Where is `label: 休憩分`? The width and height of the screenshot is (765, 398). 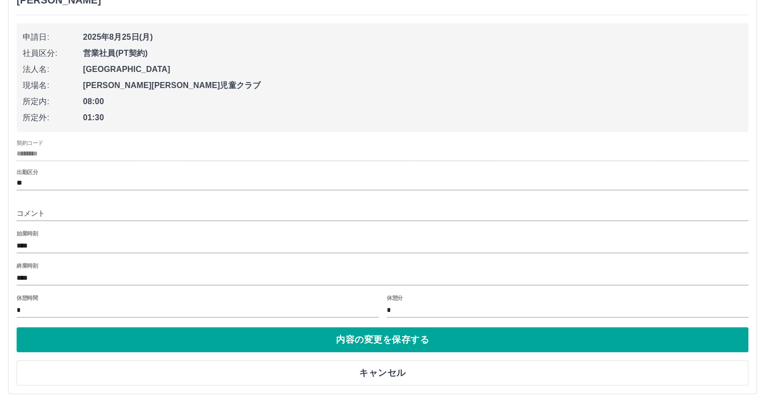 label: 休憩分 is located at coordinates (395, 298).